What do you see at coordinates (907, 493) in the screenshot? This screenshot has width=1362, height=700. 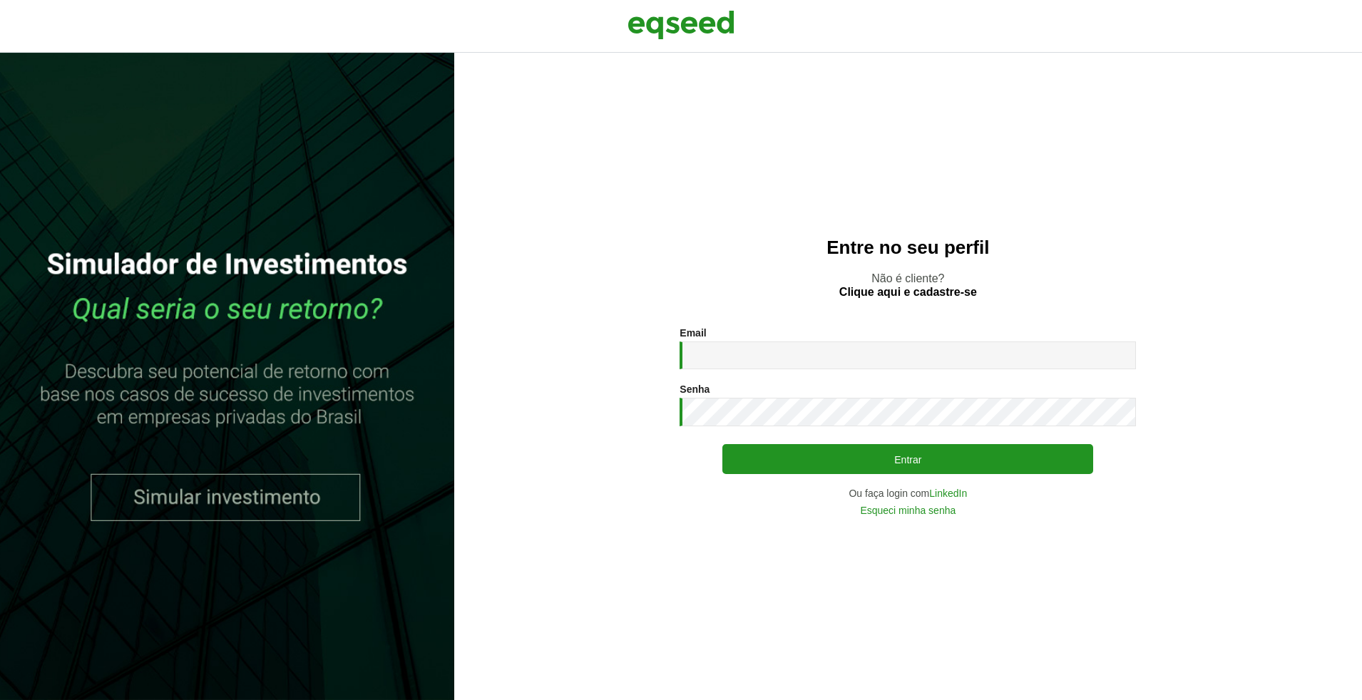 I see `div: Ou faça login com` at bounding box center [907, 493].